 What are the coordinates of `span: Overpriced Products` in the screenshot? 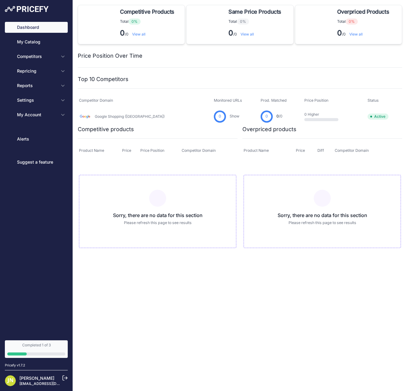 It's located at (363, 12).